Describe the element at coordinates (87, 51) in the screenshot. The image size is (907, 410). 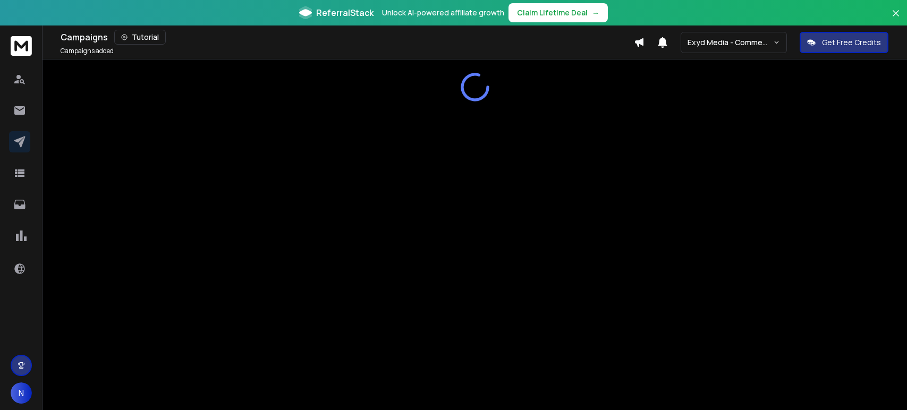
I see `p: Campaigns added` at that location.